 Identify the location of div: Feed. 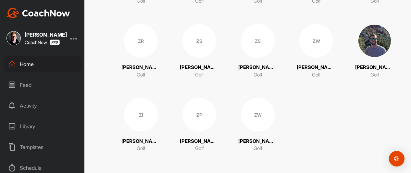
(43, 85).